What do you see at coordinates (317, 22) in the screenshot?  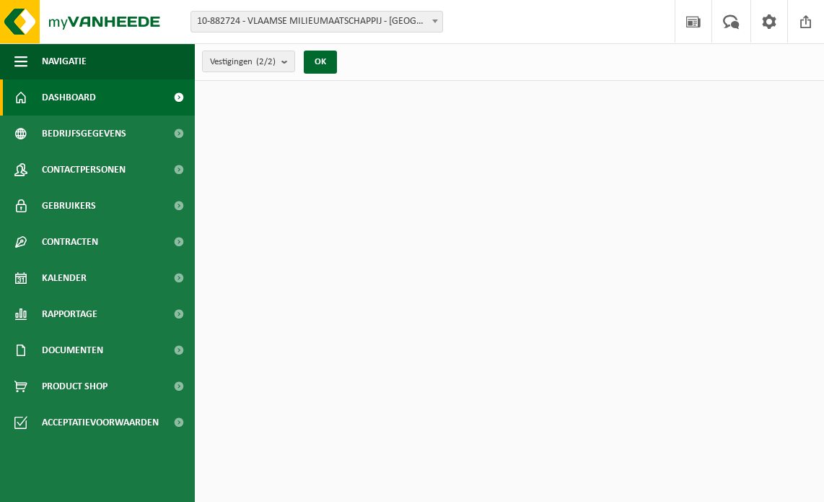 I see `span: 10-882724 - VLAAMSE MILIEUMAATSCHAPPIJ - AALST` at bounding box center [317, 22].